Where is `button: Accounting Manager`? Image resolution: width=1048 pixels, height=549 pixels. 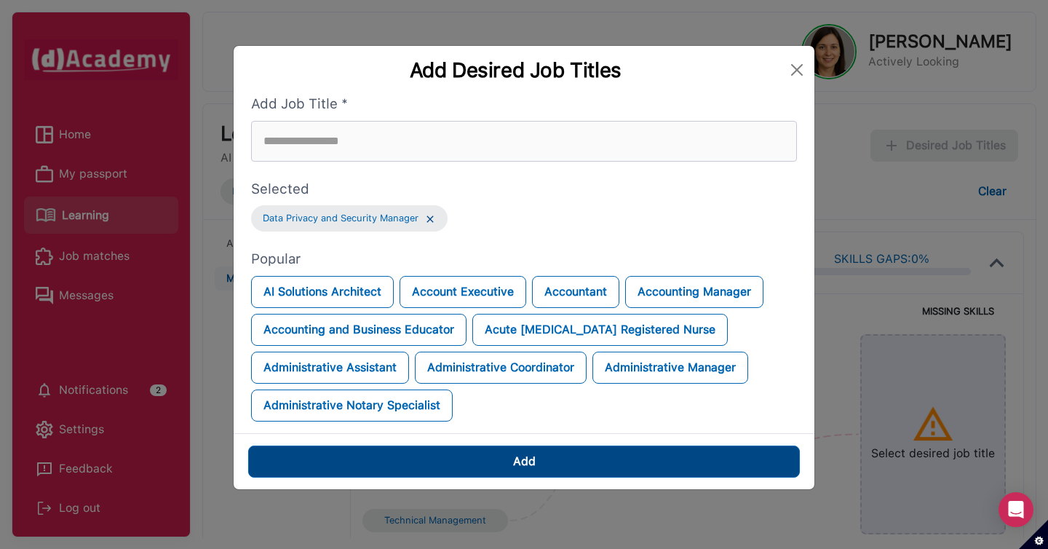
button: Accounting Manager is located at coordinates (694, 292).